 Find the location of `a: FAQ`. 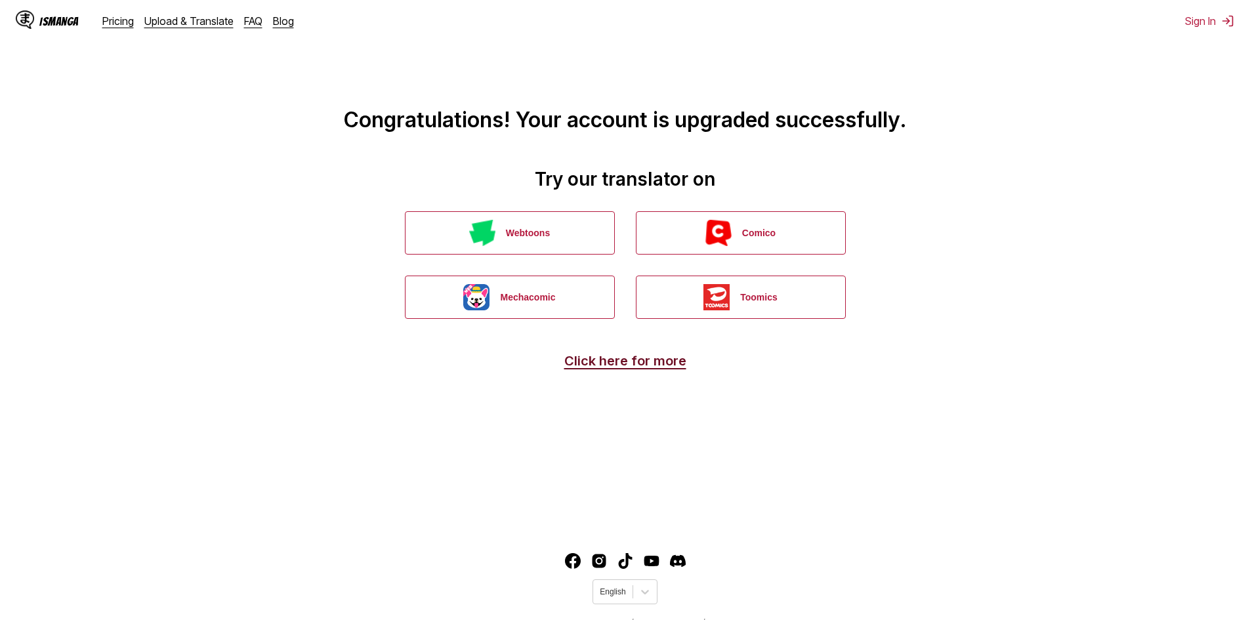

a: FAQ is located at coordinates (253, 21).